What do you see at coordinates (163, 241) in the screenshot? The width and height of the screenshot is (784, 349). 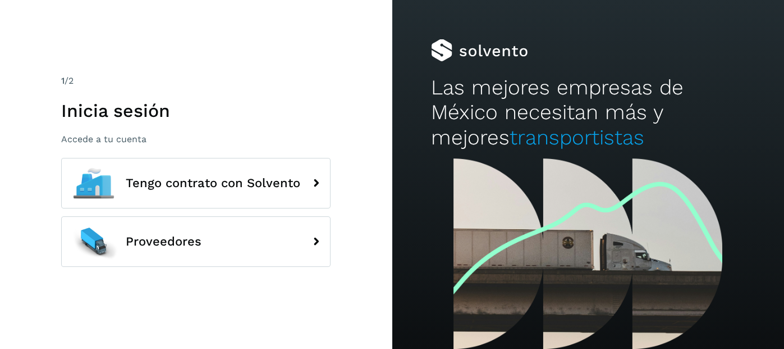 I see `span: Proveedores` at bounding box center [163, 241].